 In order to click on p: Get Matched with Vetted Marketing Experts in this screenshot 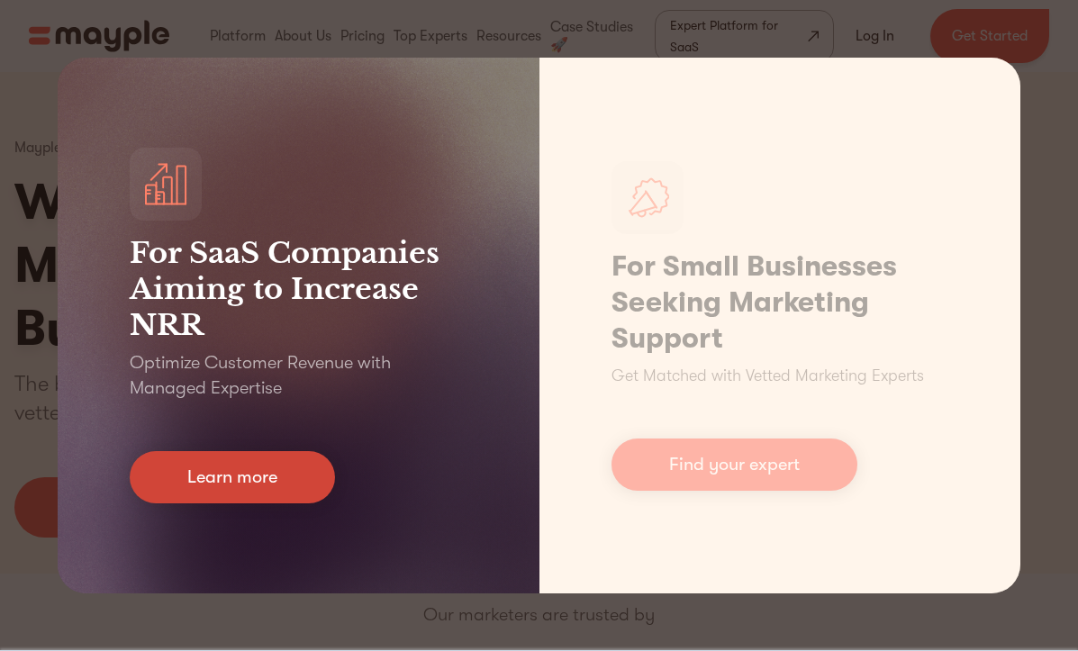, I will do `click(768, 376)`.